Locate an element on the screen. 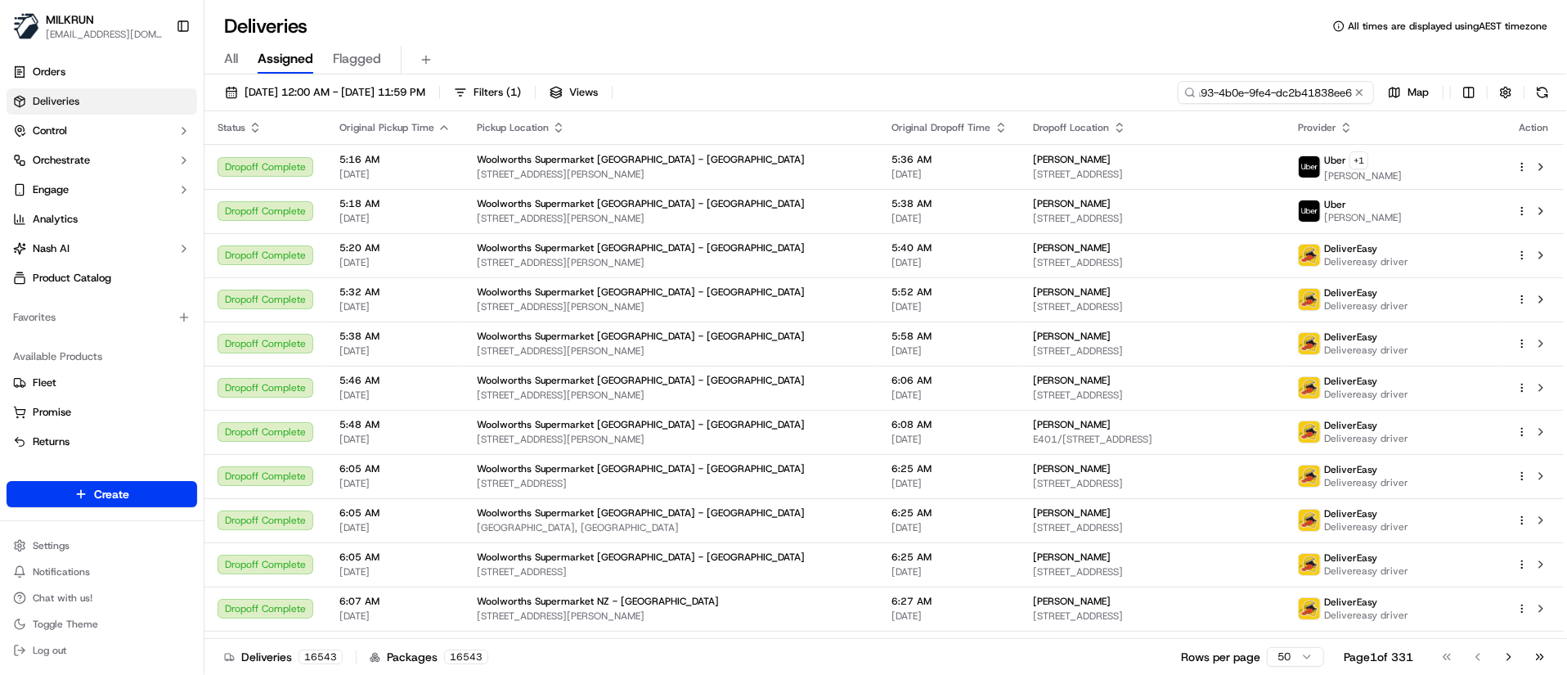 The height and width of the screenshot is (675, 1567). span: Fleet is located at coordinates (44, 383).